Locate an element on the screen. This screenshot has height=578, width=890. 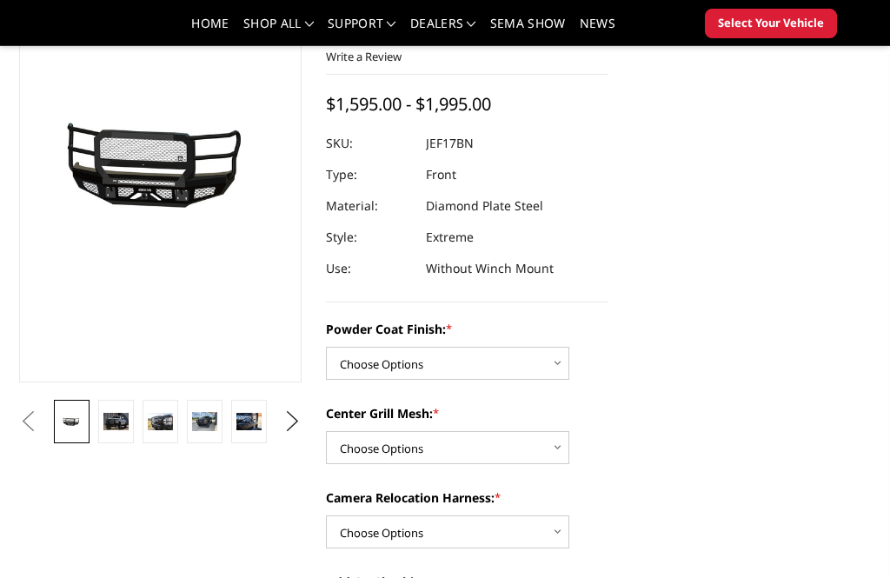
button: Select Your Vehicle is located at coordinates (771, 23).